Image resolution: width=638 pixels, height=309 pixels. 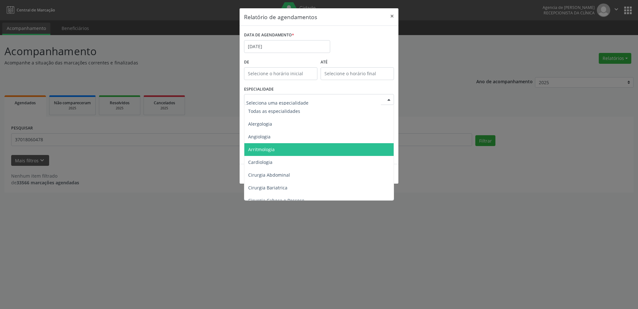 What do you see at coordinates (269, 35) in the screenshot?
I see `label: DATA DE AGENDAMENTO` at bounding box center [269, 35].